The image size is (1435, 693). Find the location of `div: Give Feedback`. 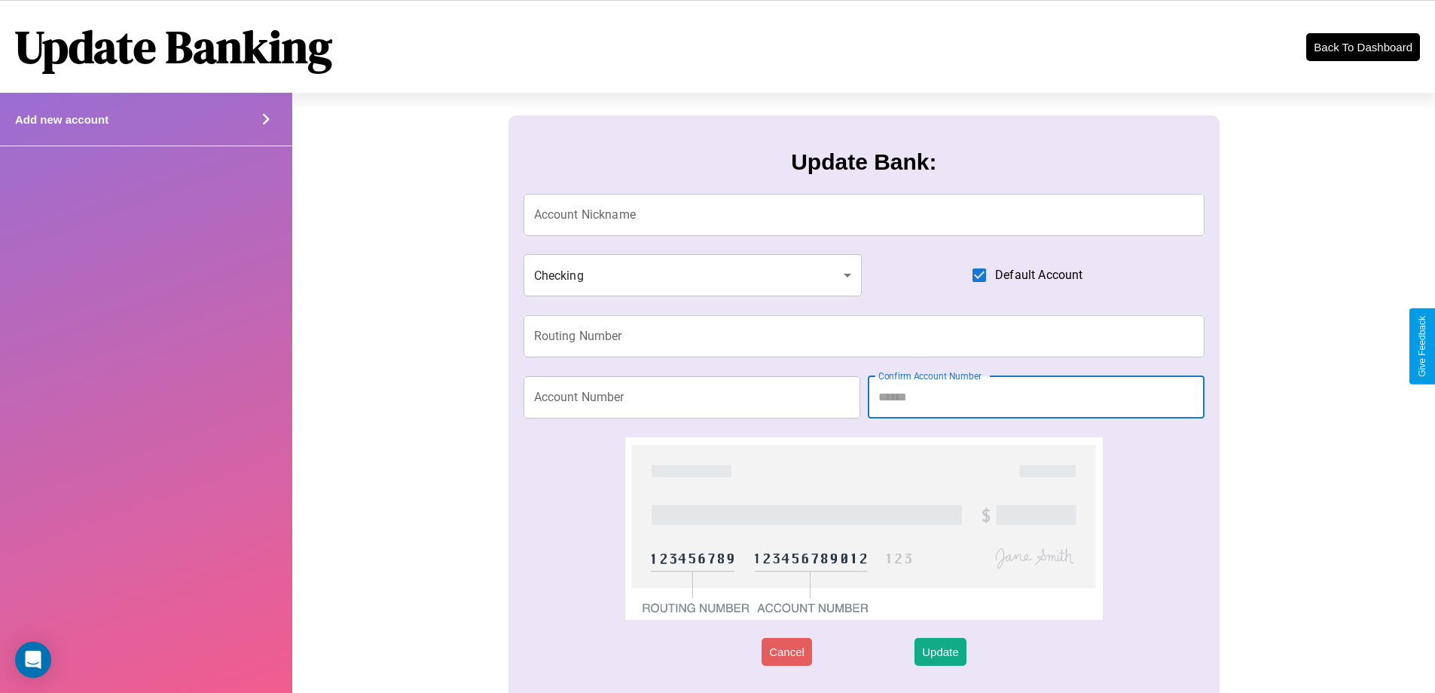

div: Give Feedback is located at coordinates (1423, 346).